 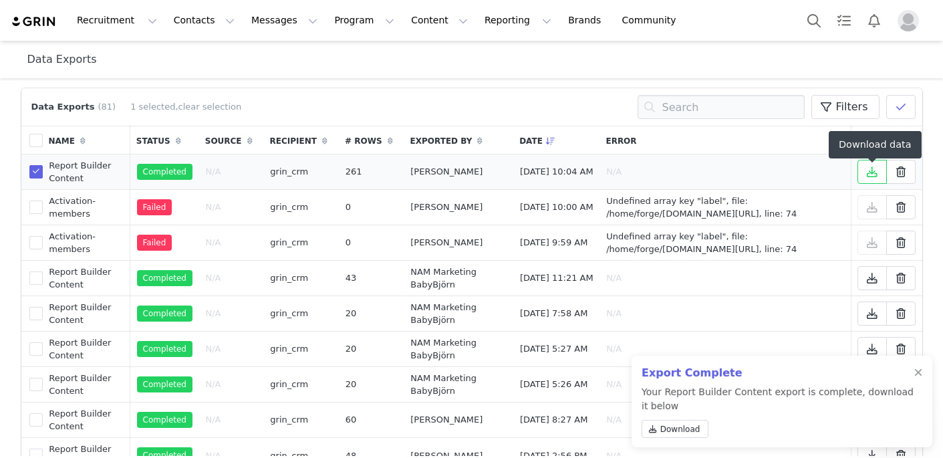 What do you see at coordinates (908, 21) in the screenshot?
I see `img: placeholder-profile.jpg` at bounding box center [908, 21].